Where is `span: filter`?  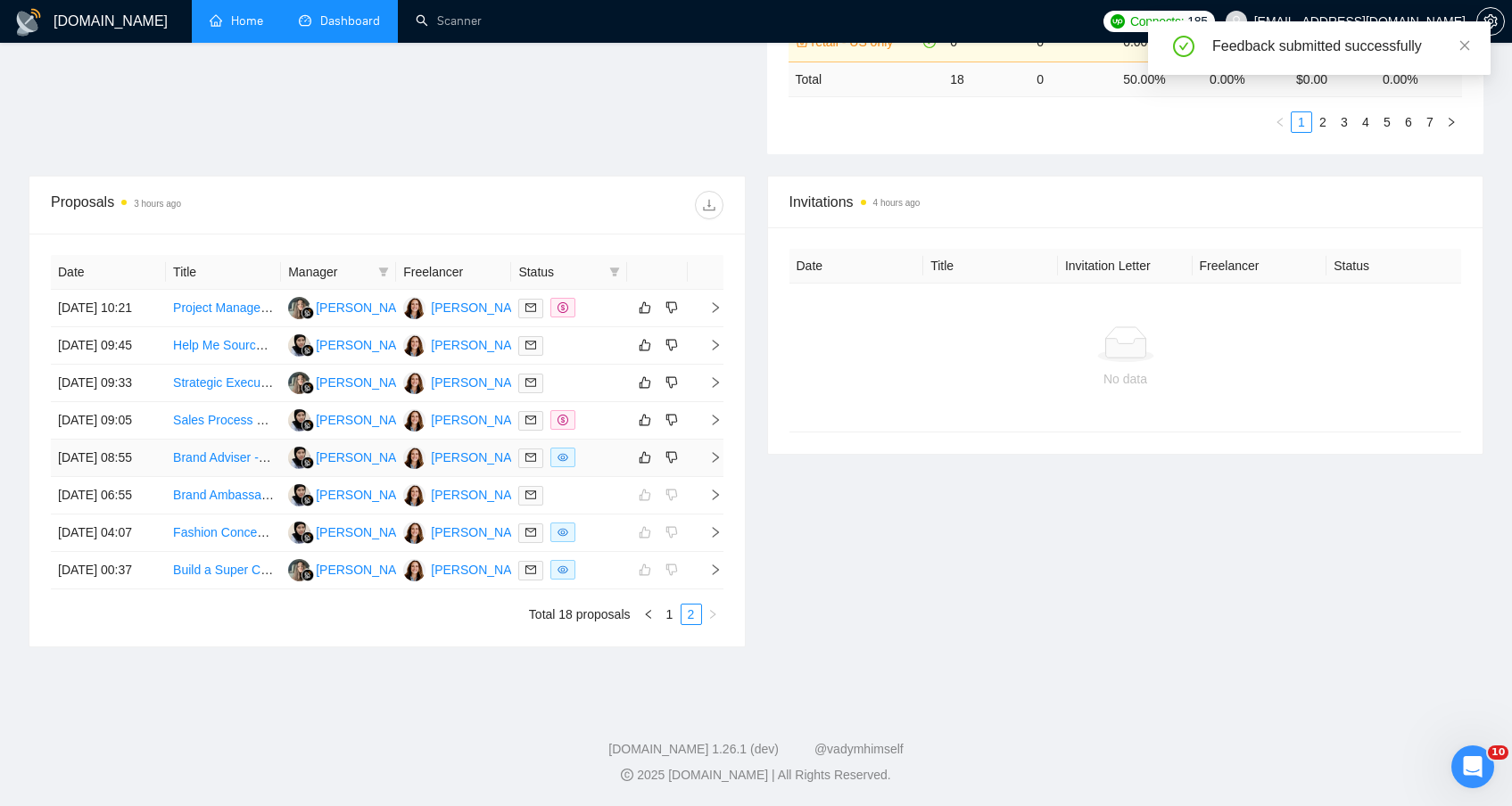 span: filter is located at coordinates (615, 272).